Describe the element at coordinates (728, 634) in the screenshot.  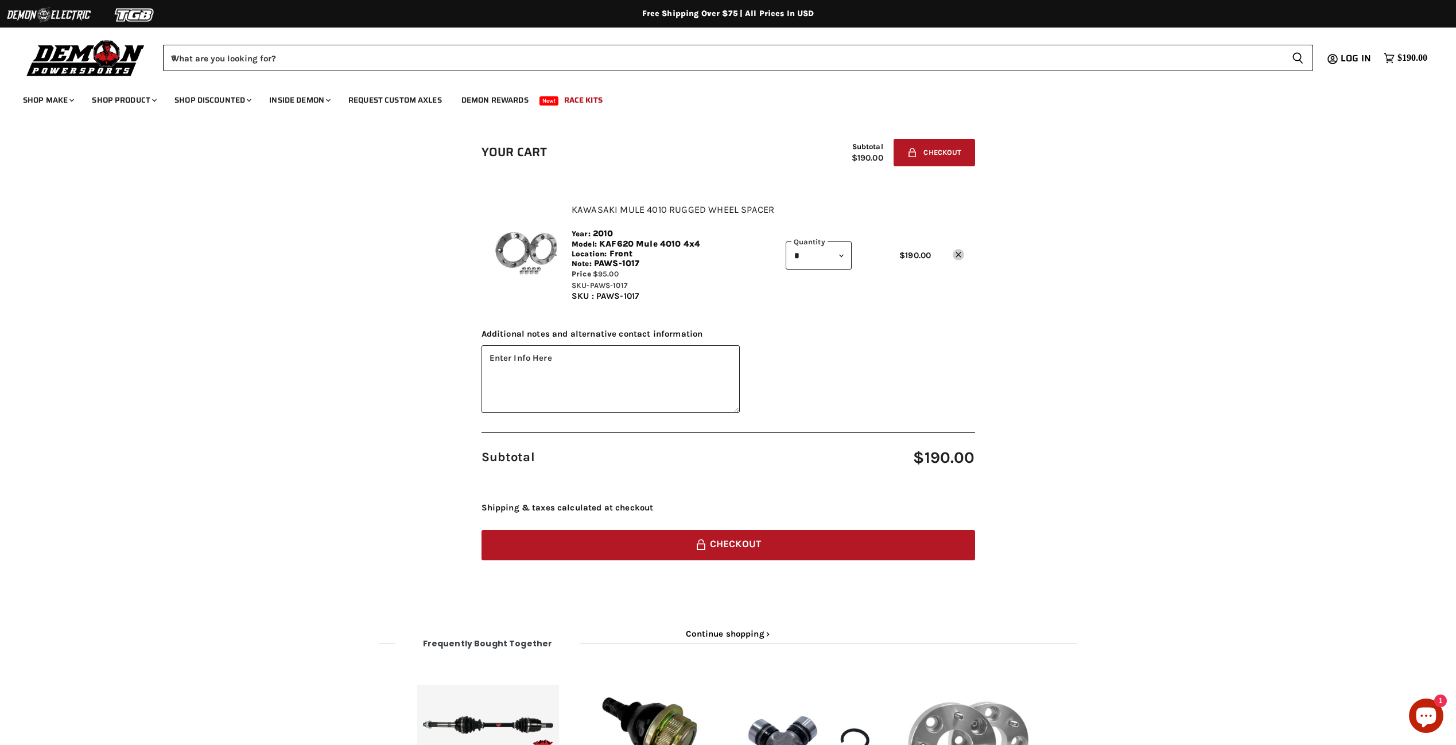
I see `a: Continue shopping` at that location.